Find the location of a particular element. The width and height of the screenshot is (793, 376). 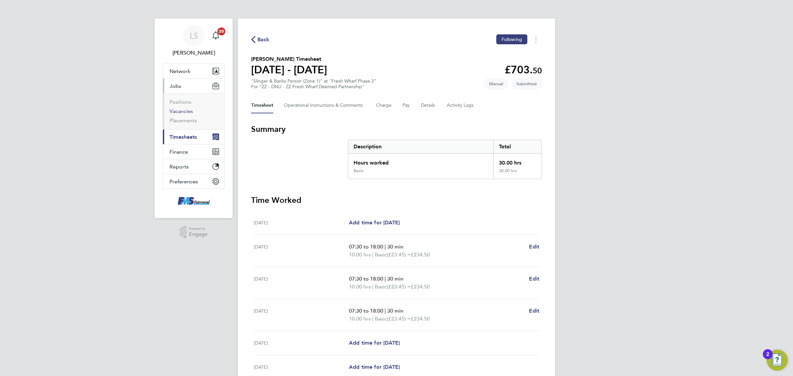

button: Network is located at coordinates (194, 71).